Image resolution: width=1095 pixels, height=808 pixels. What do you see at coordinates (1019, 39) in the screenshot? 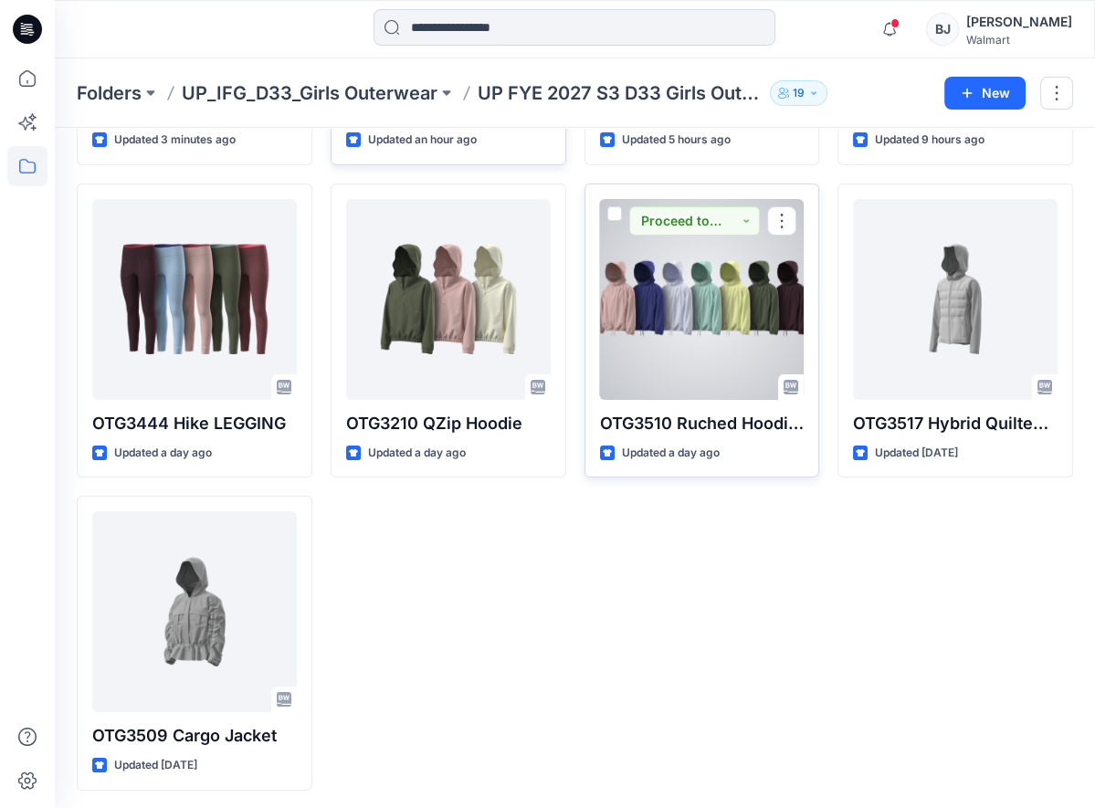
I see `div: Walmart` at bounding box center [1019, 39].